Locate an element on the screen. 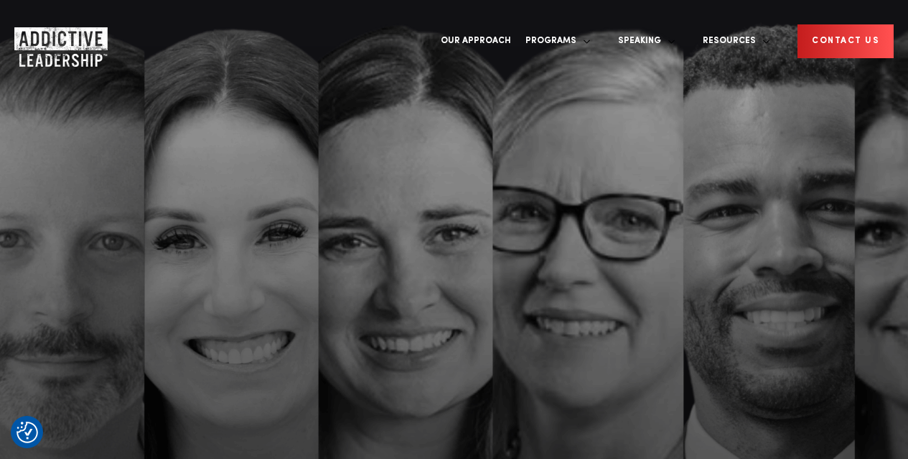 The image size is (908, 459). a: CONTACT US is located at coordinates (846, 41).